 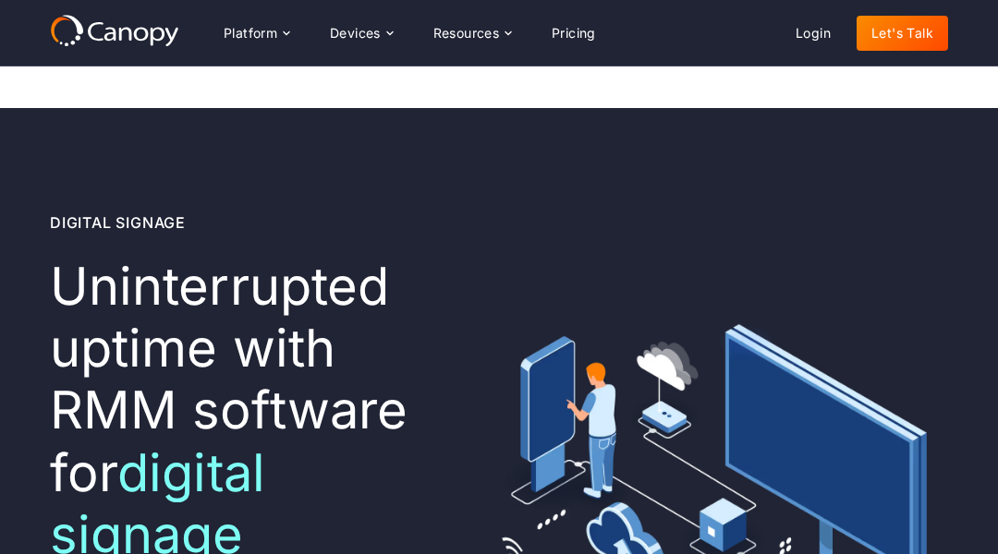 What do you see at coordinates (117, 223) in the screenshot?
I see `div: Digital Signage` at bounding box center [117, 223].